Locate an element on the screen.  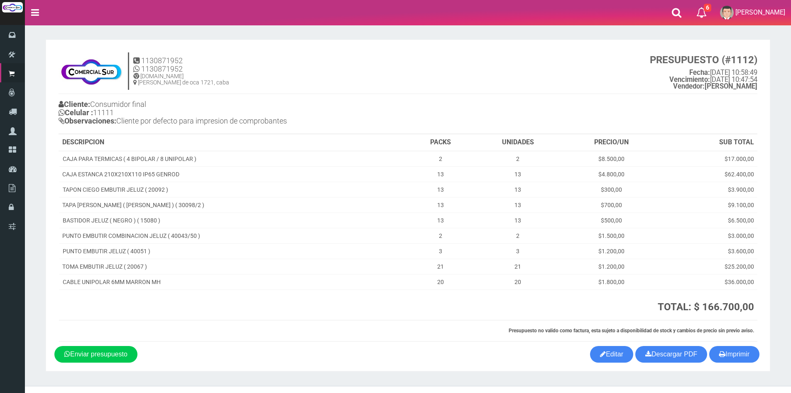
img: Logo grande is located at coordinates (12, 7).